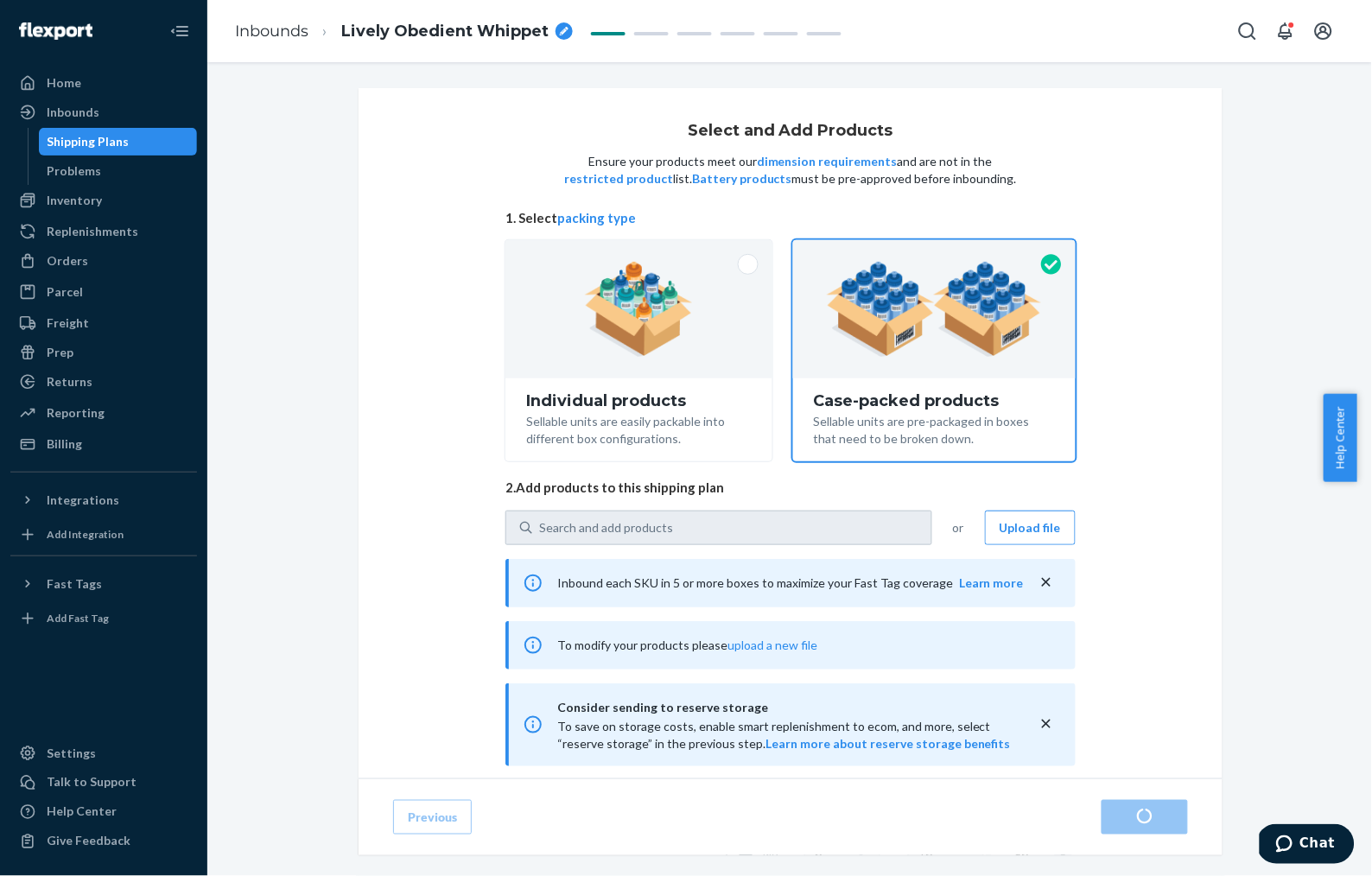  What do you see at coordinates (74, 171) in the screenshot?
I see `div: Problems` at bounding box center [74, 171].